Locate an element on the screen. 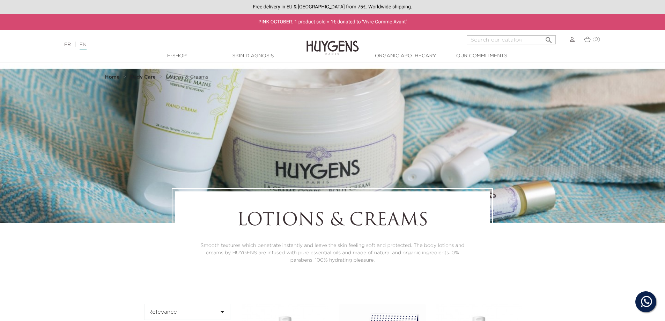 The width and height of the screenshot is (665, 321). a: Home is located at coordinates (113, 77).